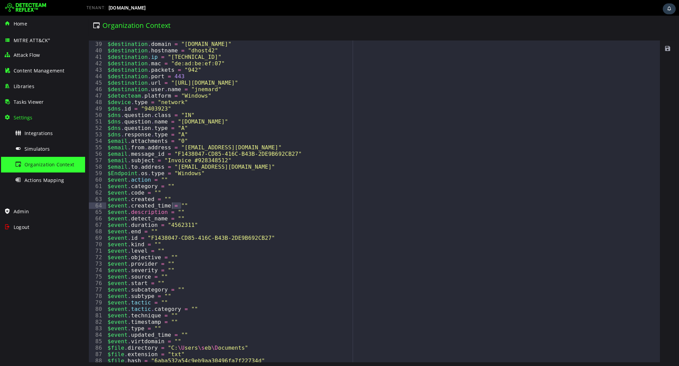 The height and width of the screenshot is (366, 679). What do you see at coordinates (37, 149) in the screenshot?
I see `span: Simulators` at bounding box center [37, 149].